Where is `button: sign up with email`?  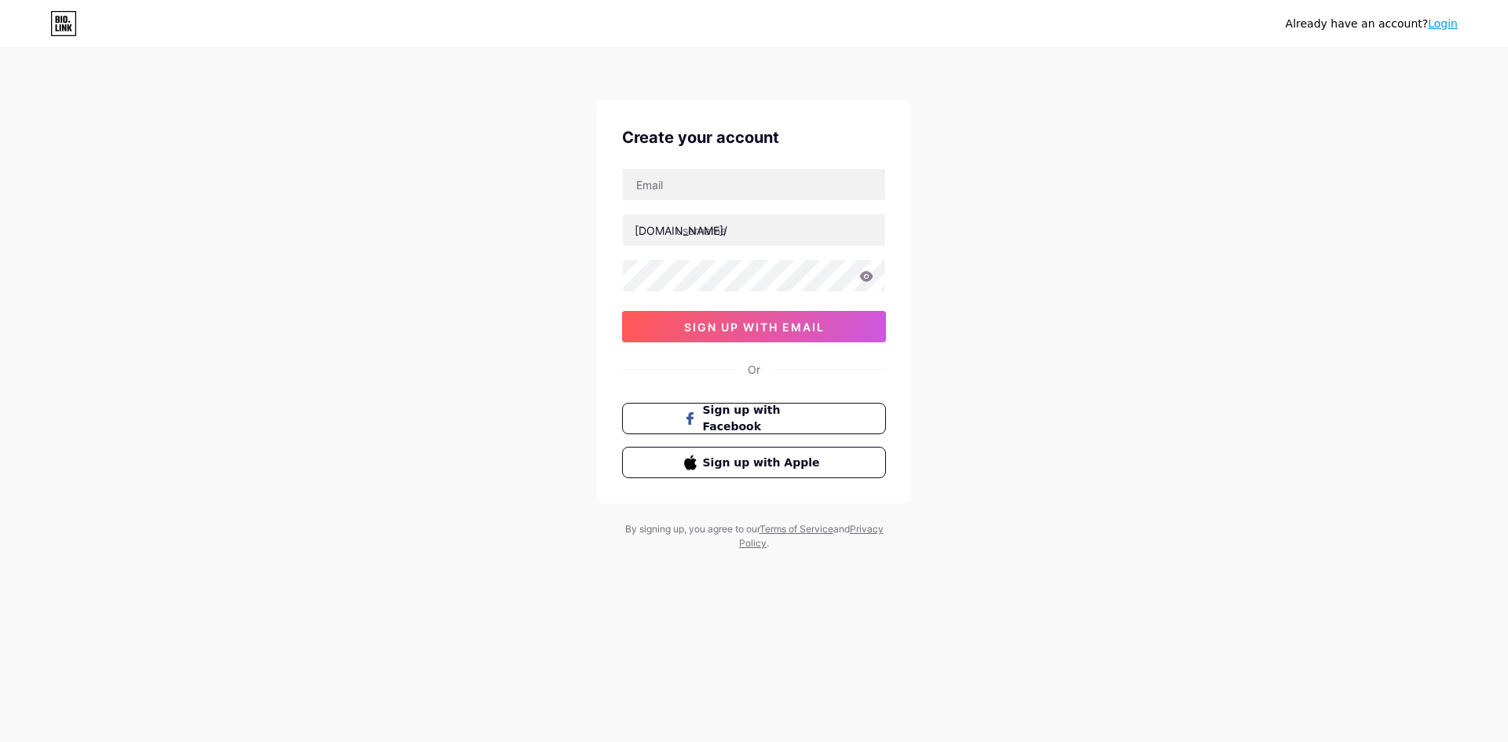
button: sign up with email is located at coordinates (754, 327).